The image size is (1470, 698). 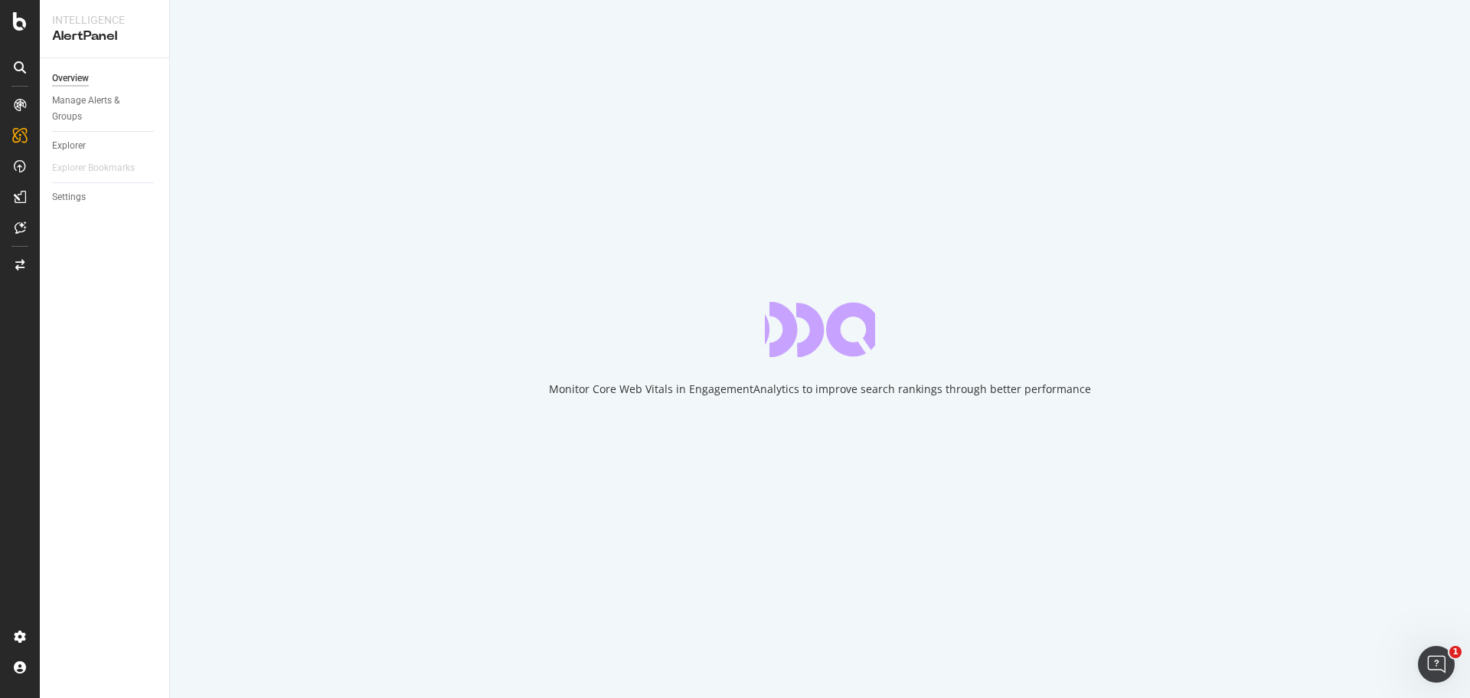 I want to click on a: Manage Alerts & Groups, so click(x=105, y=109).